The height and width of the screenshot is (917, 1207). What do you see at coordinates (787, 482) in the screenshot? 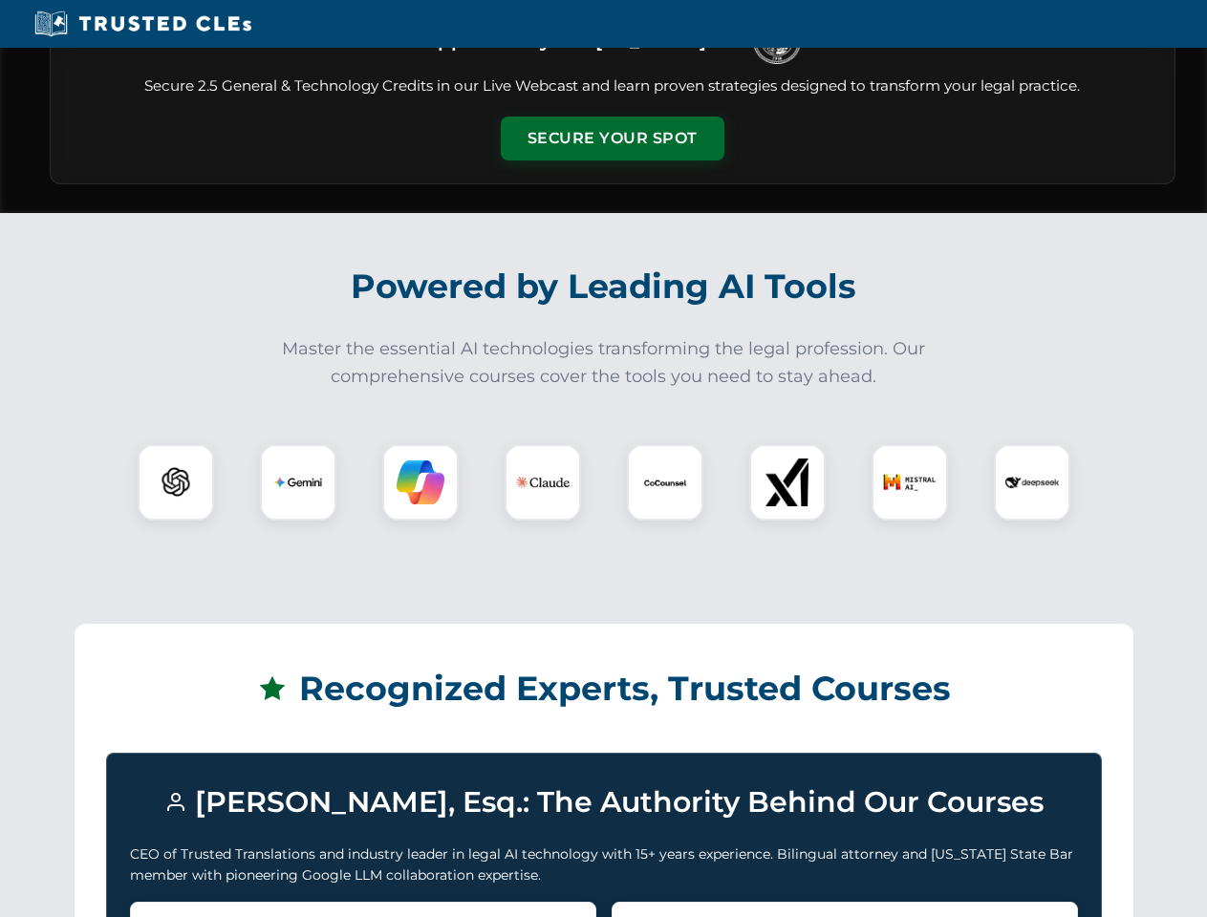
I see `div: xAI` at bounding box center [787, 482].